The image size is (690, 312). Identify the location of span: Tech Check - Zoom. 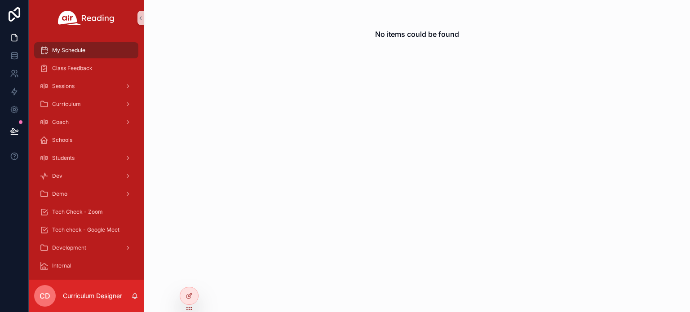
(77, 212).